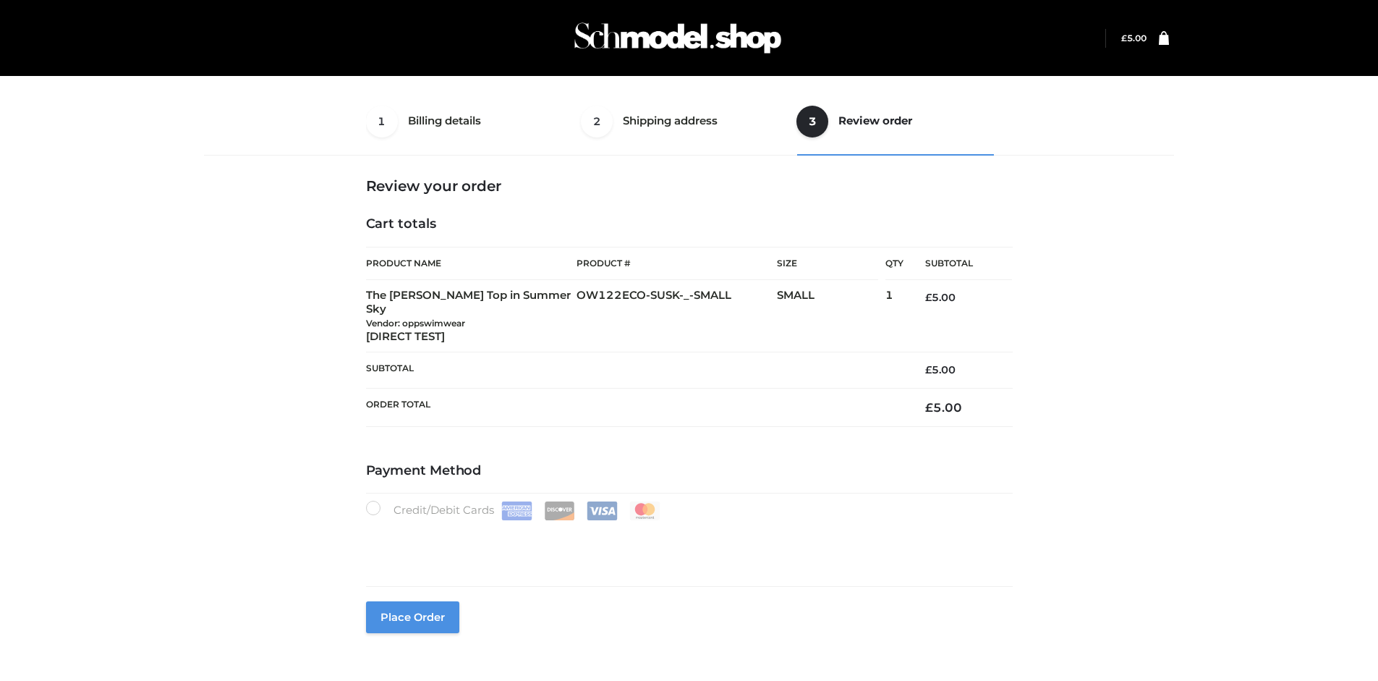 The height and width of the screenshot is (681, 1378). I want to click on img: Discover, so click(559, 511).